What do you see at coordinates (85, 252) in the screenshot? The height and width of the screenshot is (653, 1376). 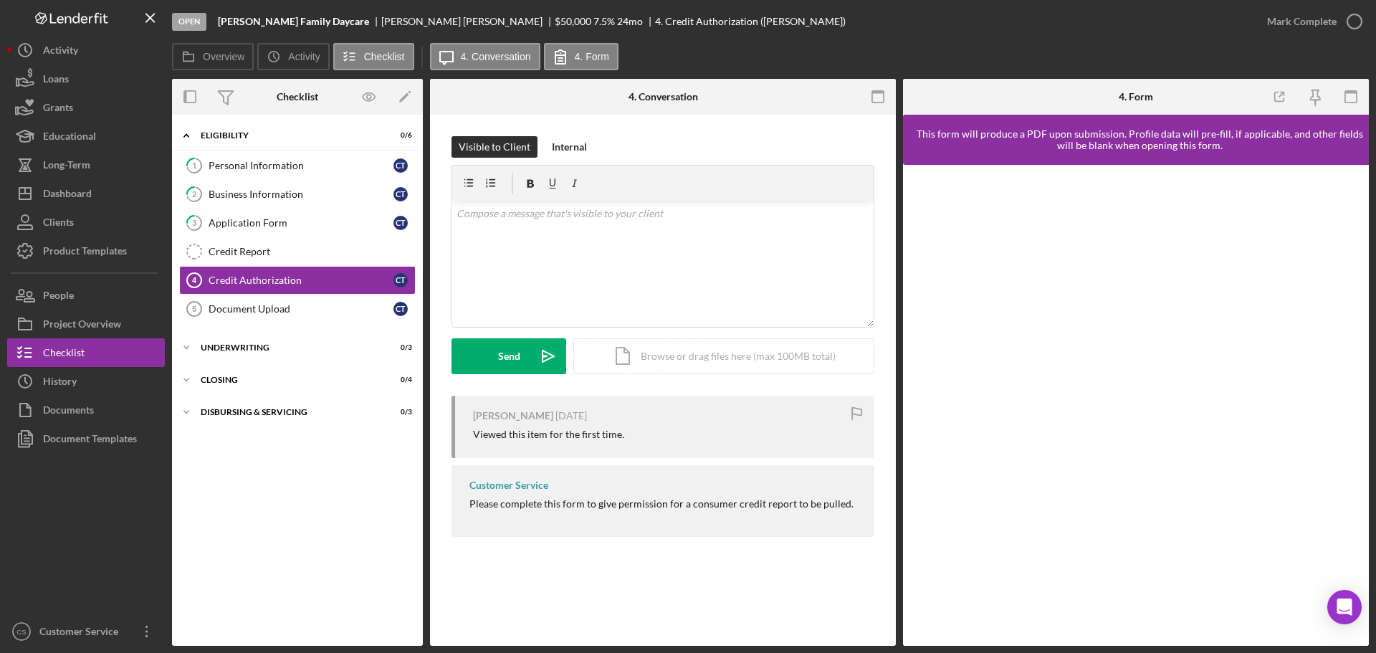 I see `div: Product Templates` at bounding box center [85, 252].